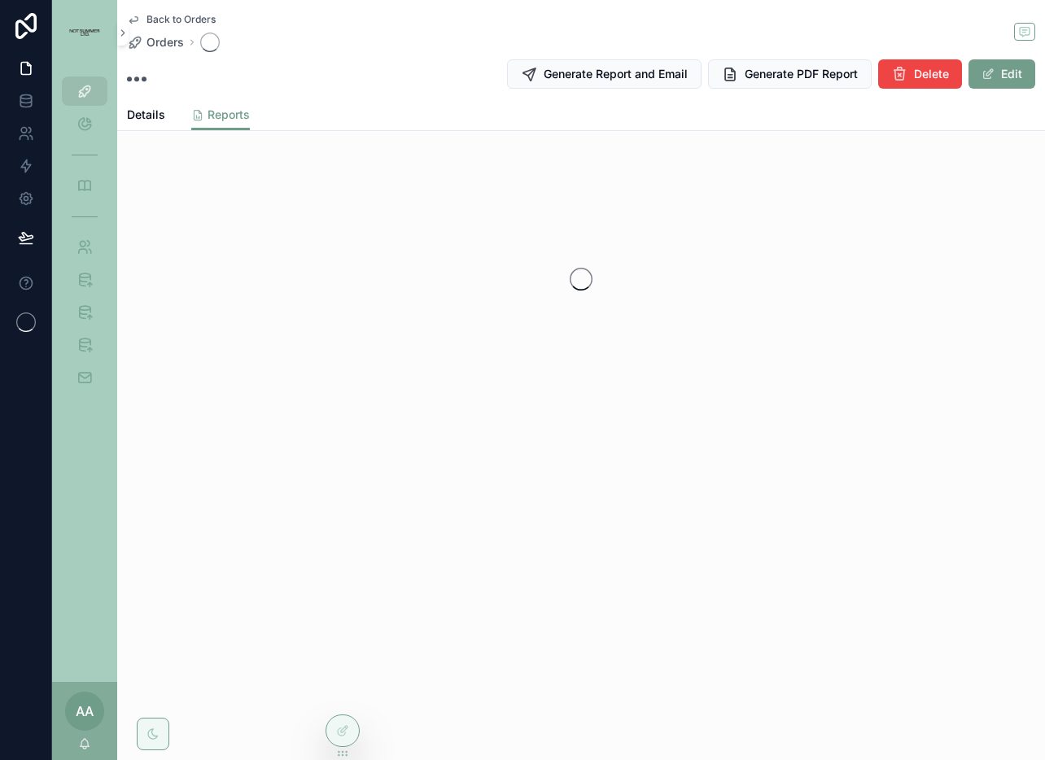  Describe the element at coordinates (146, 115) in the screenshot. I see `span: Details` at that location.